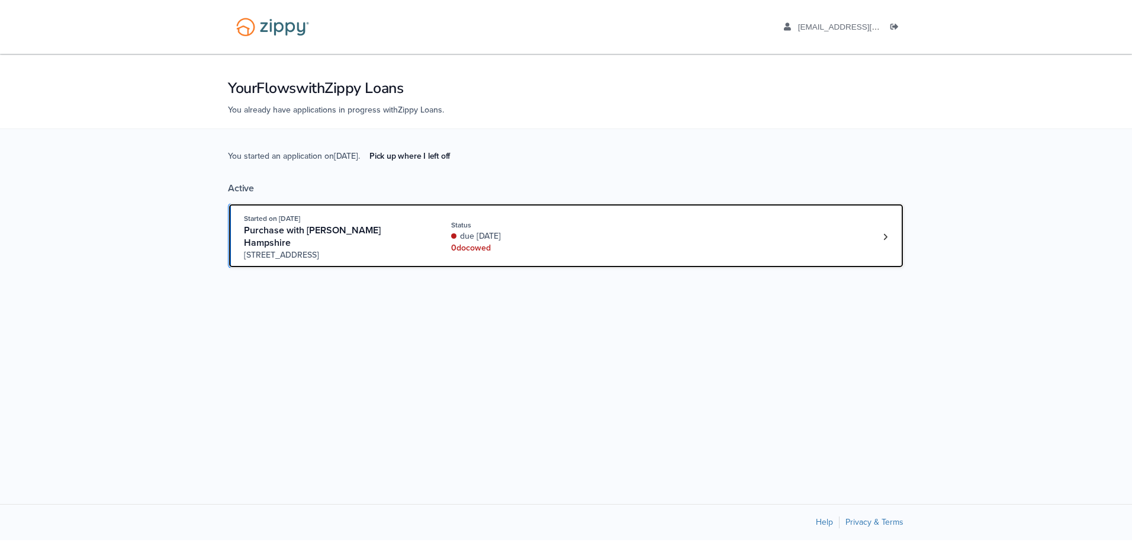 This screenshot has height=552, width=1132. I want to click on a: Open loan 4223940, so click(566, 236).